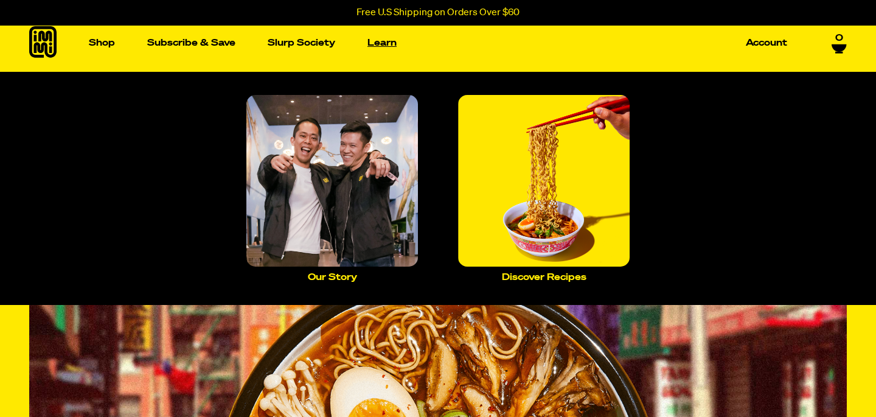  Describe the element at coordinates (767, 43) in the screenshot. I see `a: Account` at that location.